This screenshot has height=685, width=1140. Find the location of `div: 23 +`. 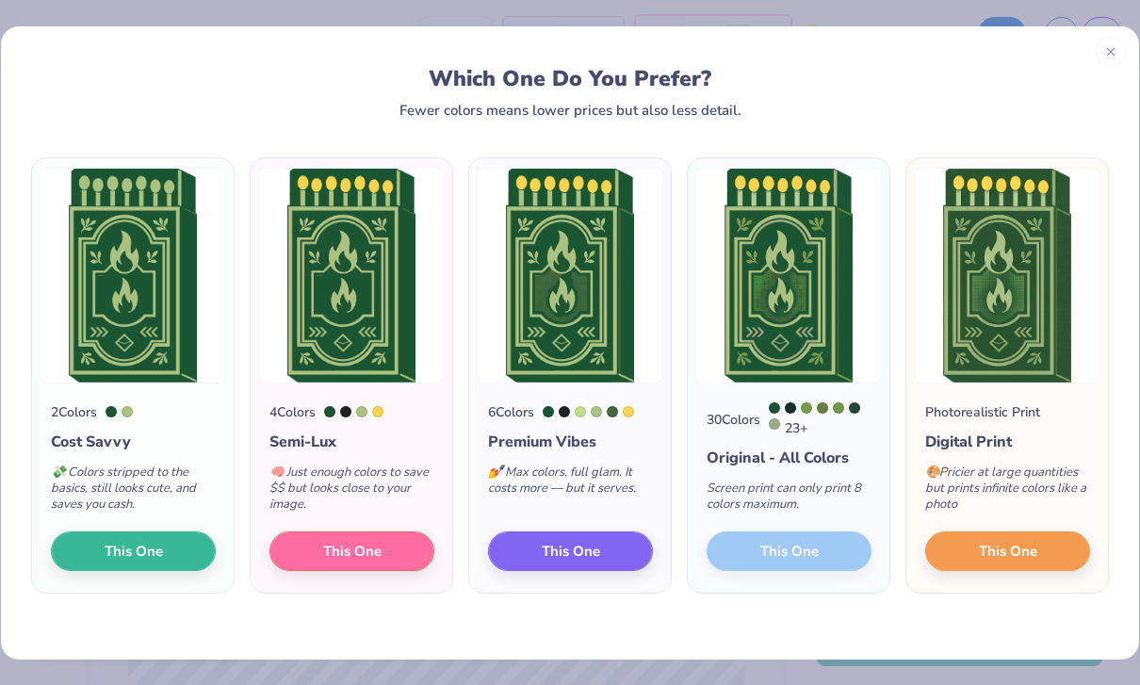

div: 23 + is located at coordinates (820, 420).